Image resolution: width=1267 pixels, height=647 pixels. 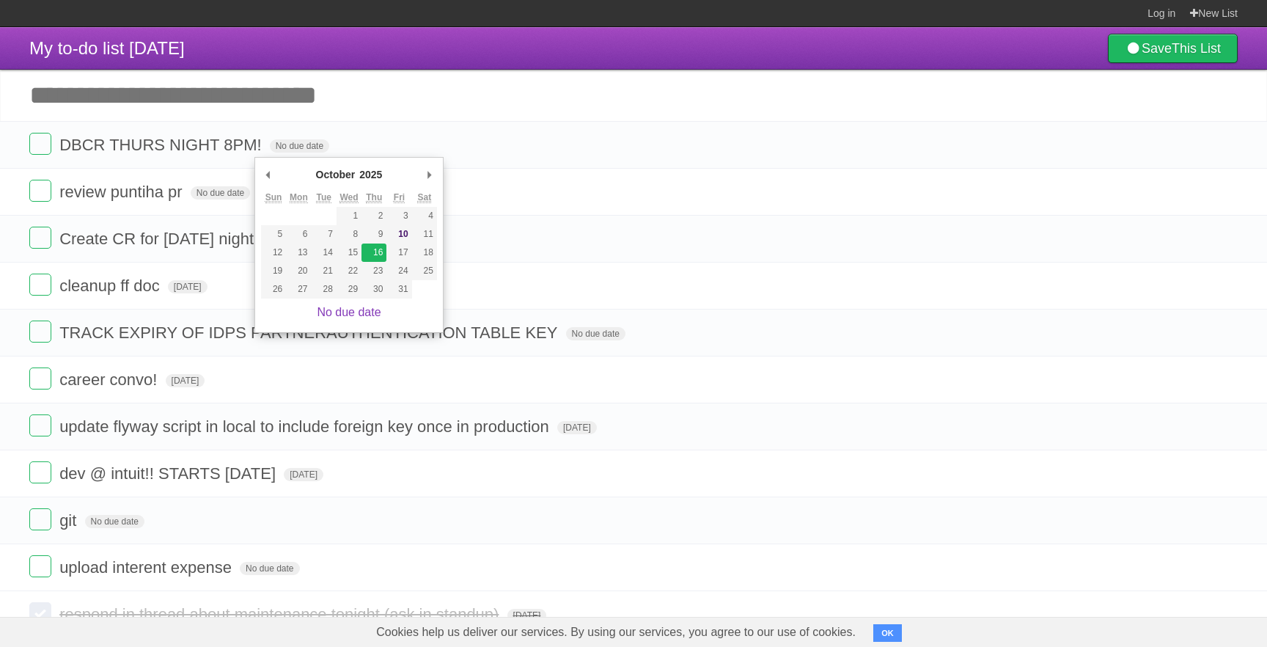 I want to click on button: 22, so click(x=349, y=271).